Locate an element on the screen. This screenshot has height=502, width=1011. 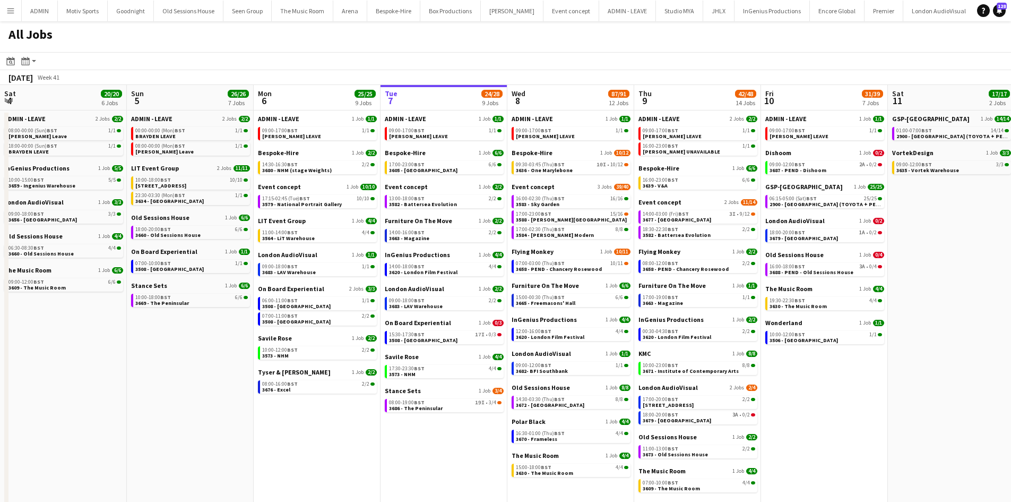
span: Event concept is located at coordinates (406, 186).